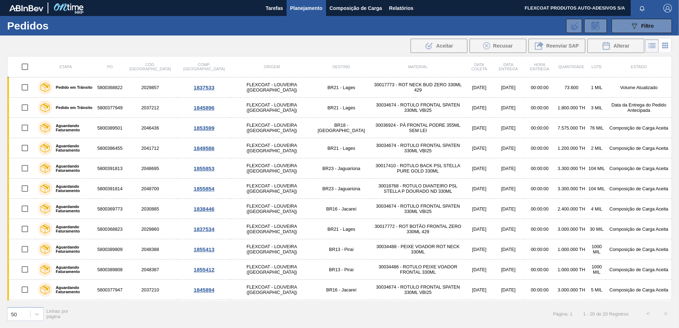  Describe the element at coordinates (556, 46) in the screenshot. I see `button: Reenviar SAP` at that location.